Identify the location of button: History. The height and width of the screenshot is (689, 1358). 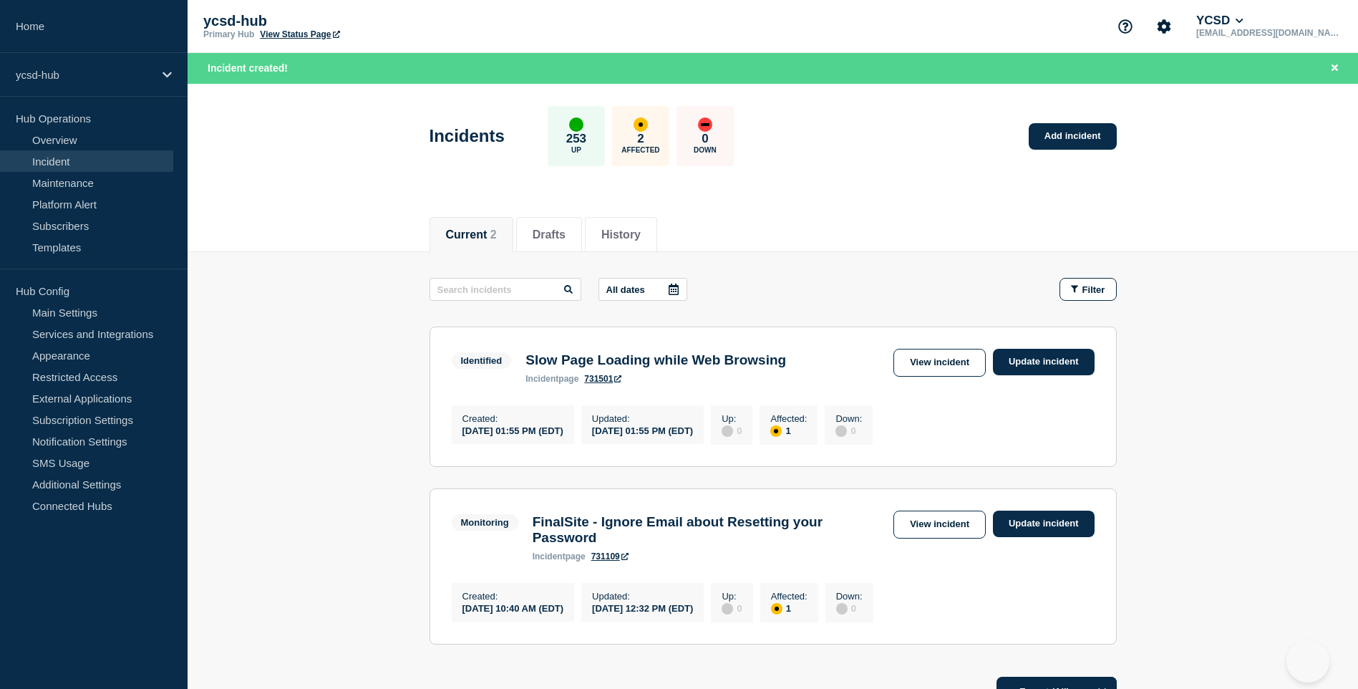
(621, 235).